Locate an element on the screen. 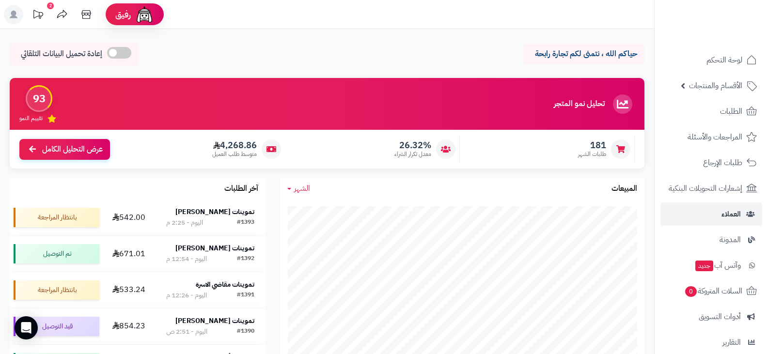  td: 533.24 is located at coordinates (129, 290).